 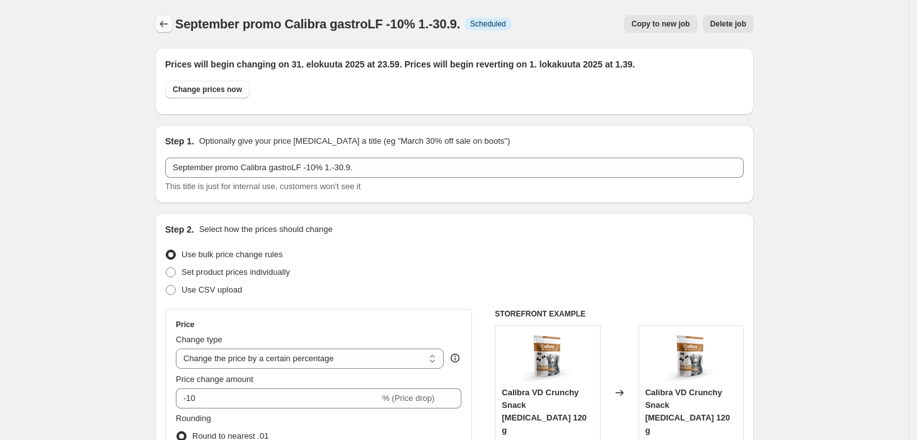 What do you see at coordinates (263, 186) in the screenshot?
I see `span: This title is just for internal use, customers won't see it` at bounding box center [263, 186].